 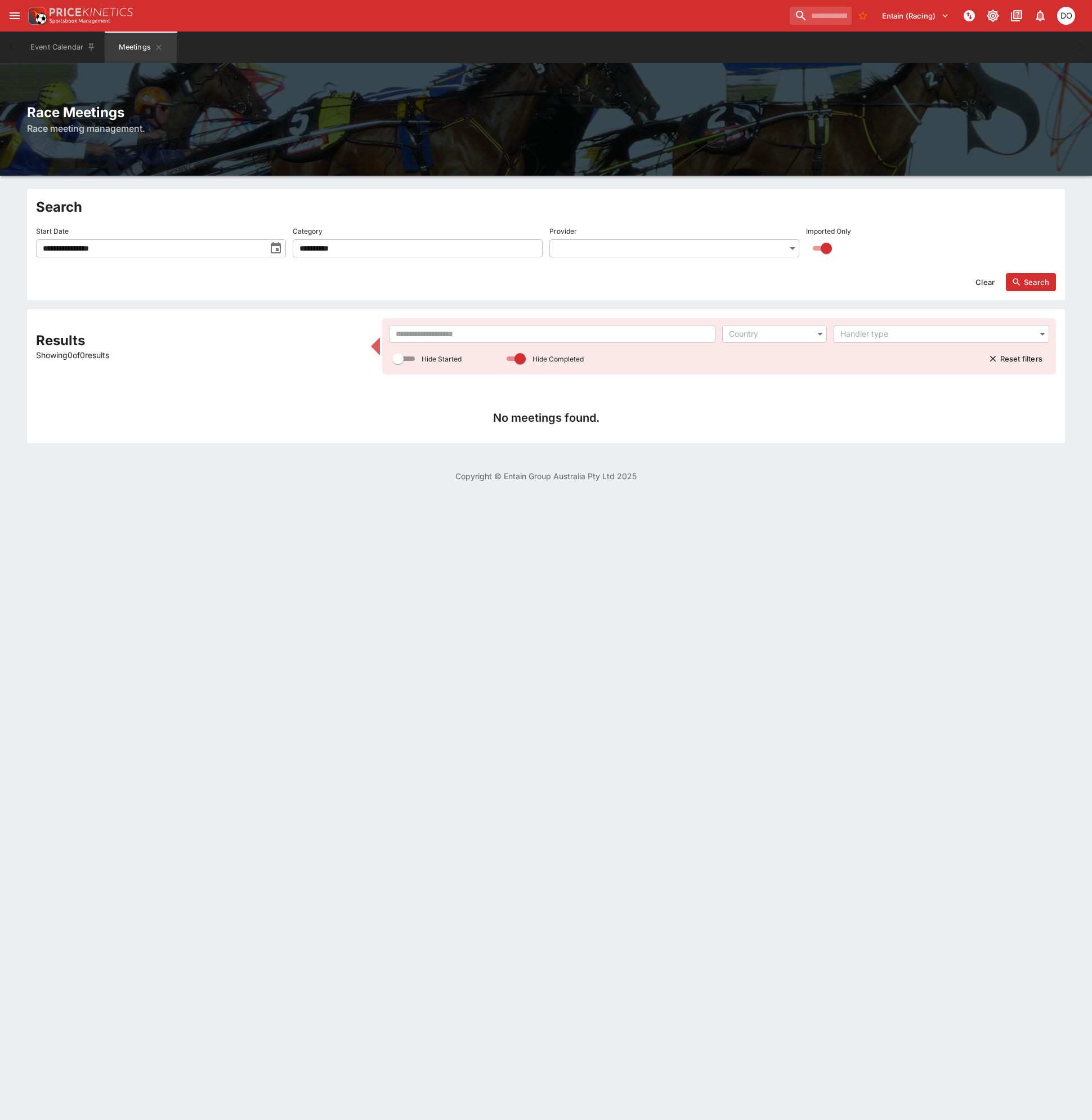 I want to click on button: Clear, so click(x=985, y=282).